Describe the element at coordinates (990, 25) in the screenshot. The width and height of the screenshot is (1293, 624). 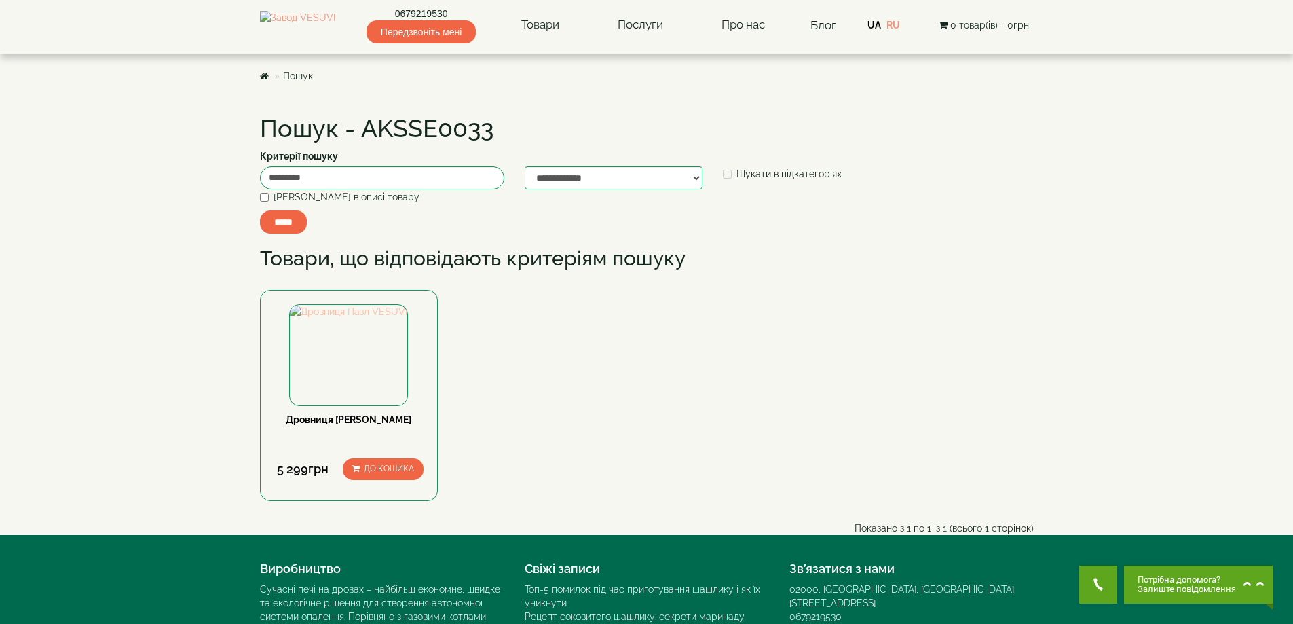
I see `span: 0 товар(ів) - 0грн` at that location.